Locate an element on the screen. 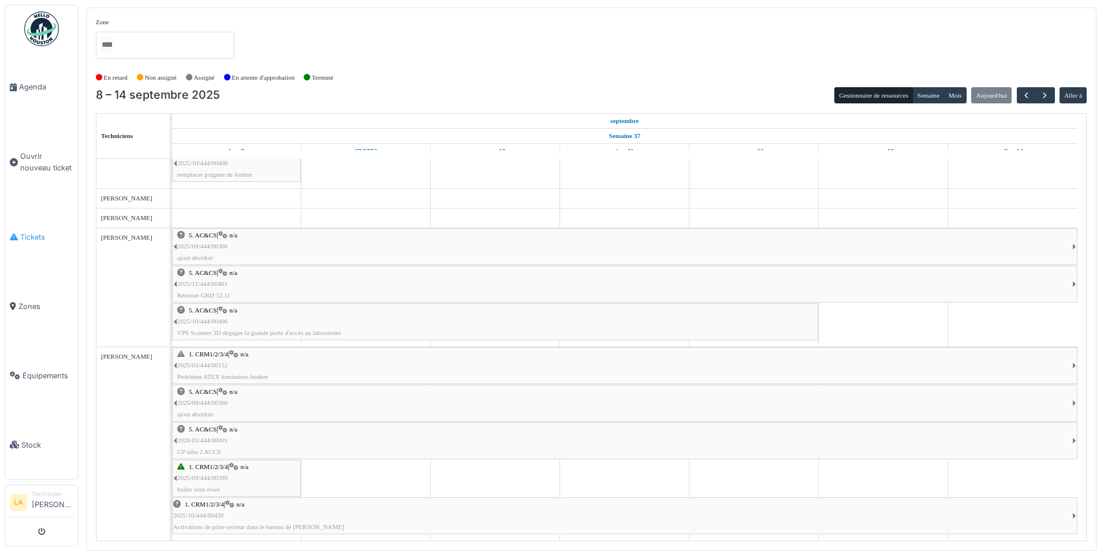 The height and width of the screenshot is (551, 1104). span: 2026/03/444/00001 is located at coordinates (203, 440).